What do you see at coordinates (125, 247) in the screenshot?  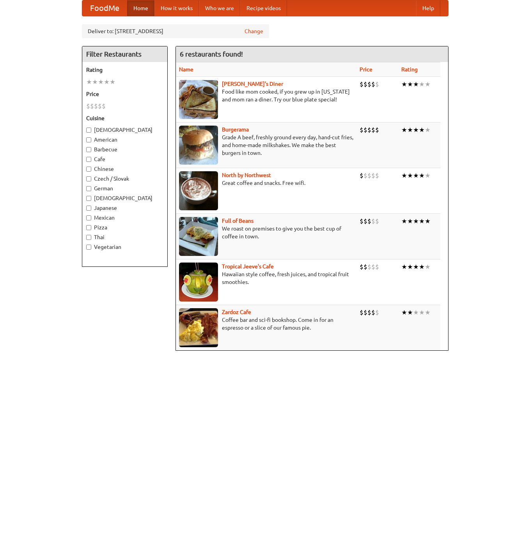 I see `label: Vegetarian` at bounding box center [125, 247].